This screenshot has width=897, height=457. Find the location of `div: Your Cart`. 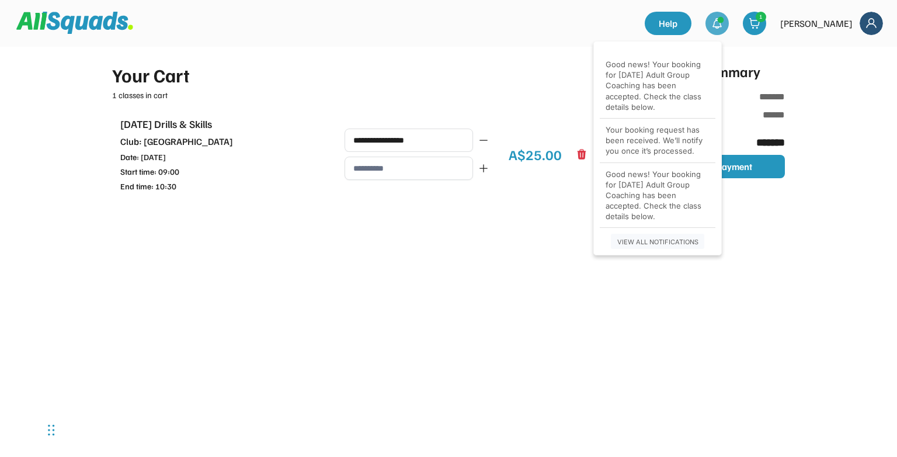

div: Your Cart is located at coordinates (354, 75).